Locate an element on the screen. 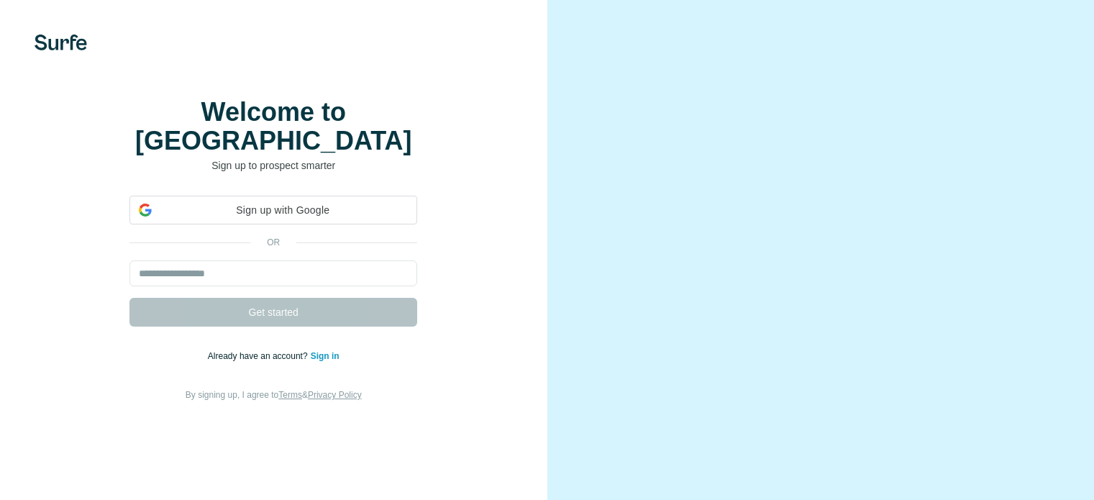 Image resolution: width=1094 pixels, height=500 pixels. div: Sign up with Google is located at coordinates (273, 210).